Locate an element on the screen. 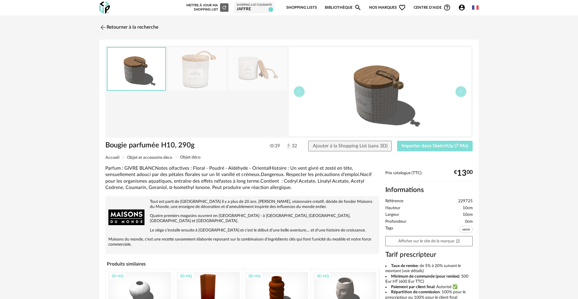 The height and width of the screenshot is (299, 578). span: 13 is located at coordinates (462, 173).